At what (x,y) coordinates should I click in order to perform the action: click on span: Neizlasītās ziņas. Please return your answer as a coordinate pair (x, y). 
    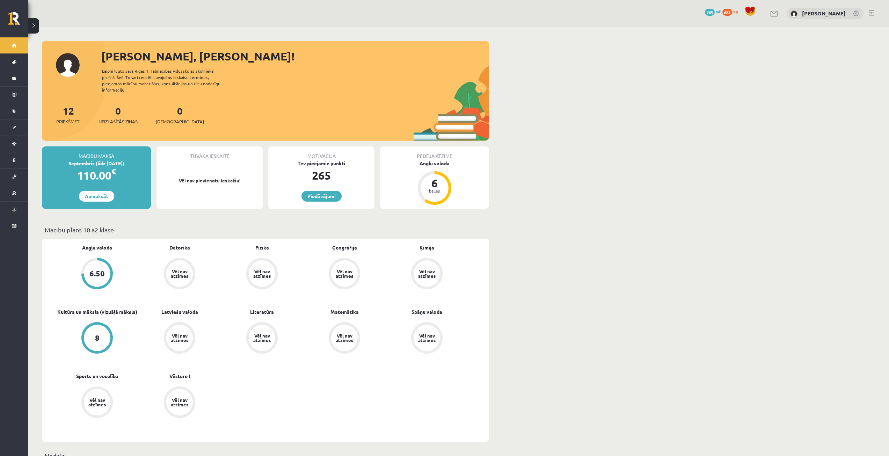
    Looking at the image, I should click on (118, 122).